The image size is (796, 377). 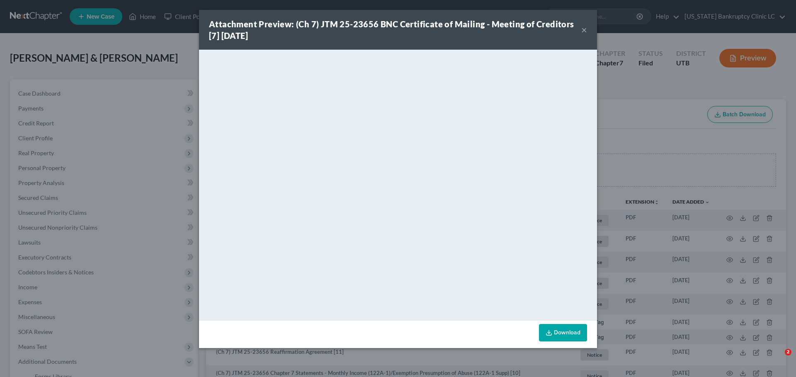 I want to click on span: 2, so click(x=788, y=353).